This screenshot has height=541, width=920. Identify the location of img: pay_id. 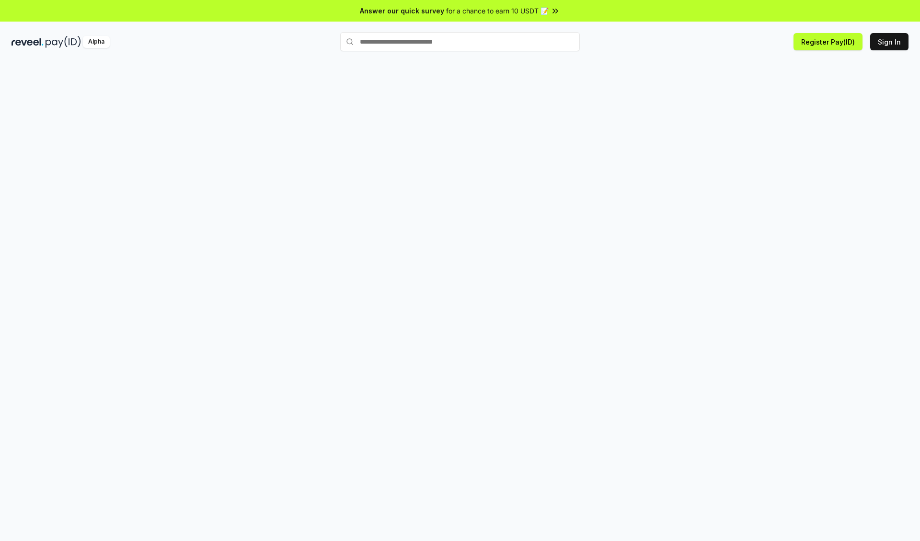
(63, 42).